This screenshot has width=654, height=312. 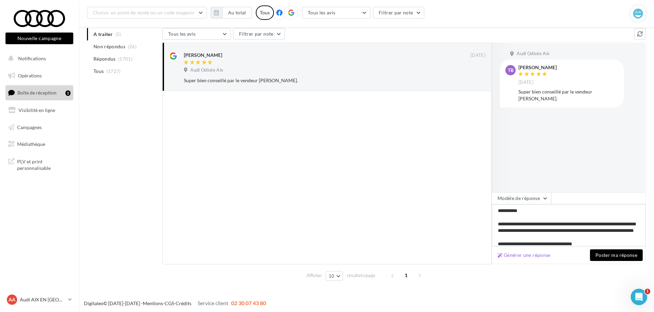 What do you see at coordinates (184, 303) in the screenshot?
I see `a: Crédits` at bounding box center [184, 303].